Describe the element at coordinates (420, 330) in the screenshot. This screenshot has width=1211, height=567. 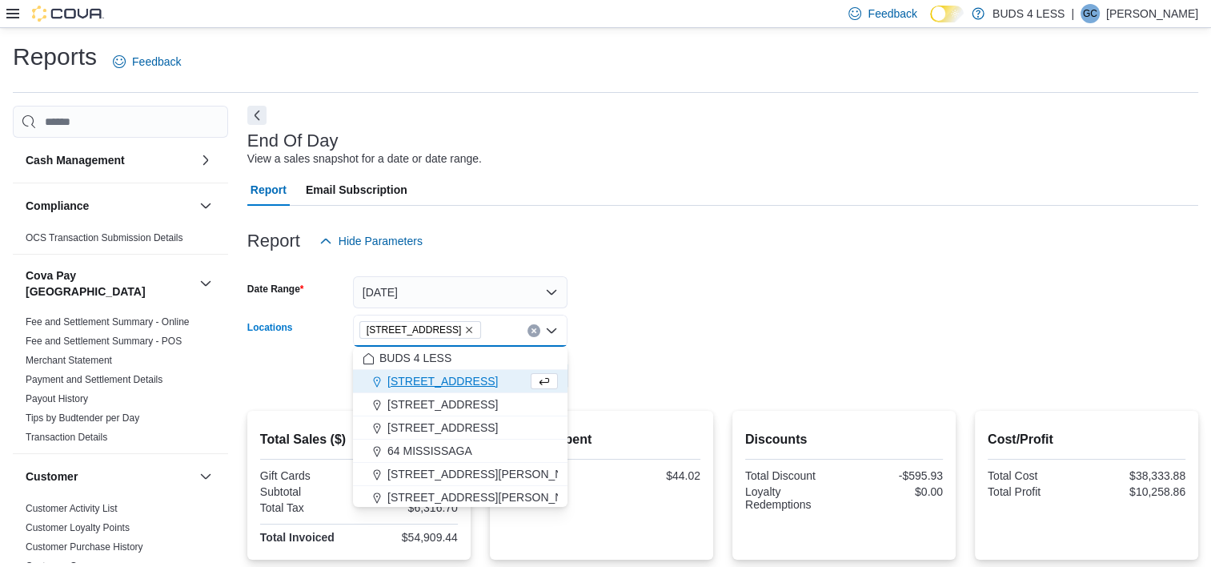
I see `span: 145 Mapleview Dr W, Unit A` at that location.